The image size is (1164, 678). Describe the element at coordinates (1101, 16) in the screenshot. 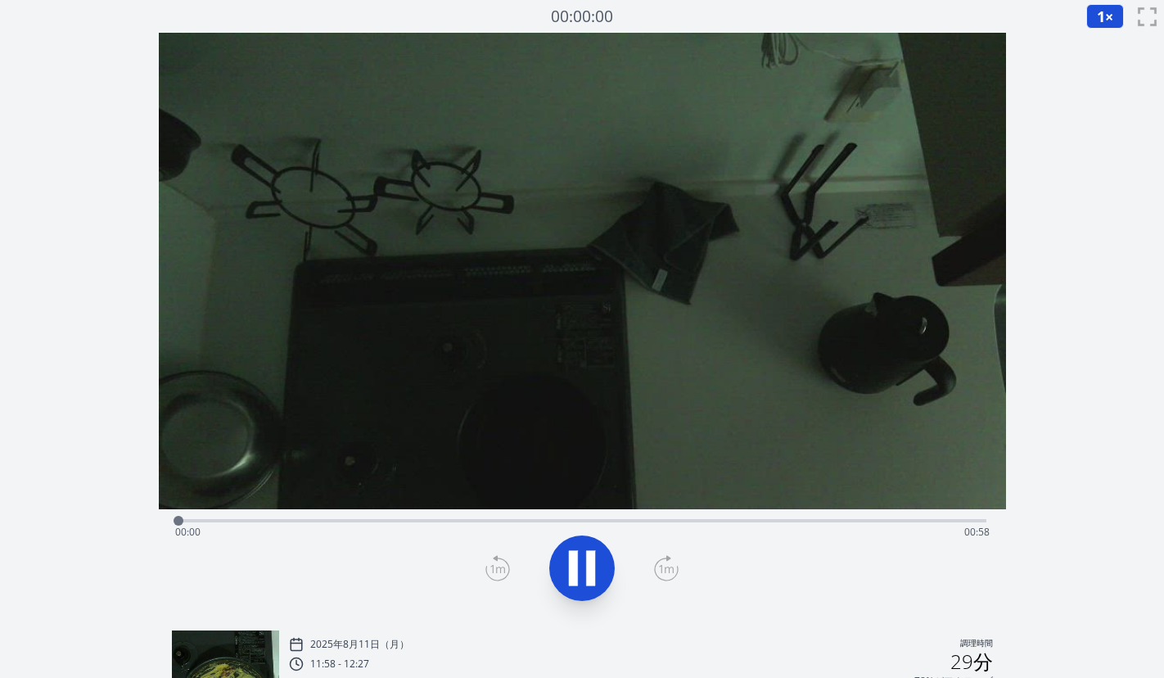

I see `font: 1` at that location.